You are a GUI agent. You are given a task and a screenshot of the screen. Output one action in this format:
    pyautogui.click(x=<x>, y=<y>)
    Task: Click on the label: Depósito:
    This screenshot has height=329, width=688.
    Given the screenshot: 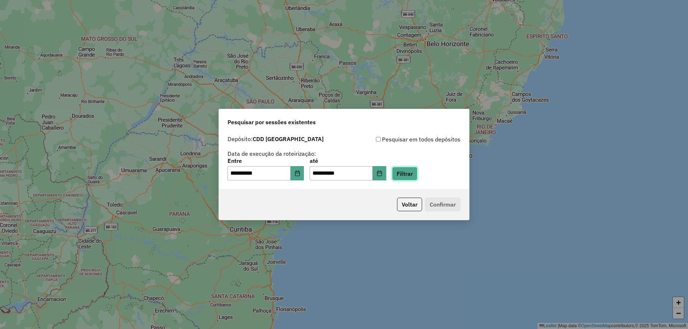 What is the action you would take?
    pyautogui.click(x=276, y=139)
    